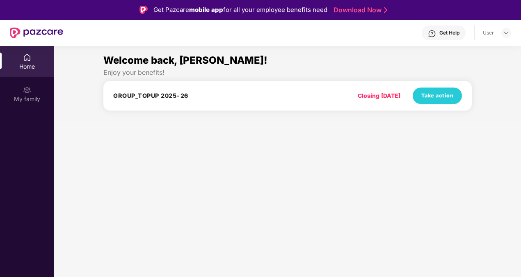 The height and width of the screenshot is (277, 521). What do you see at coordinates (240, 10) in the screenshot?
I see `div: Get Pazcare for all your employee benefits need` at bounding box center [240, 10].